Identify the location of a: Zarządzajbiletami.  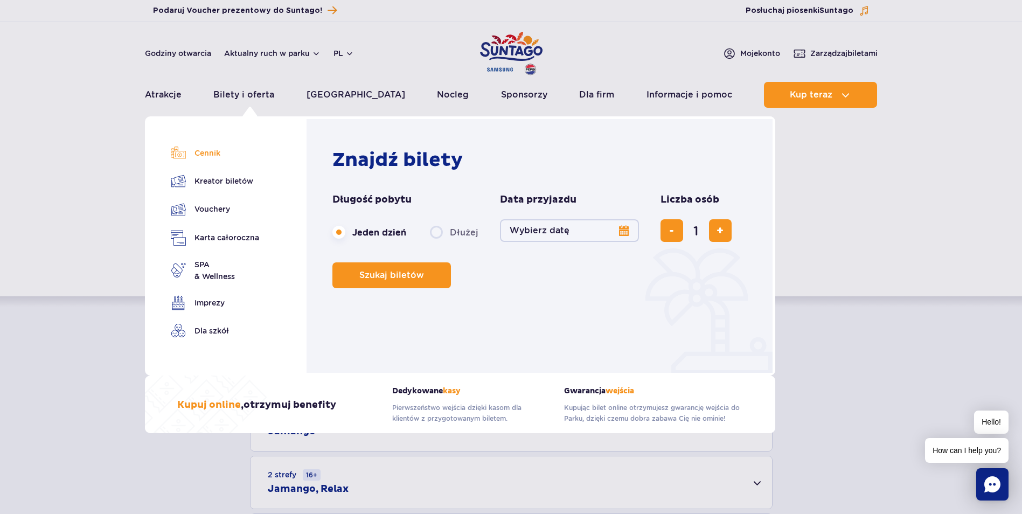
(835, 53).